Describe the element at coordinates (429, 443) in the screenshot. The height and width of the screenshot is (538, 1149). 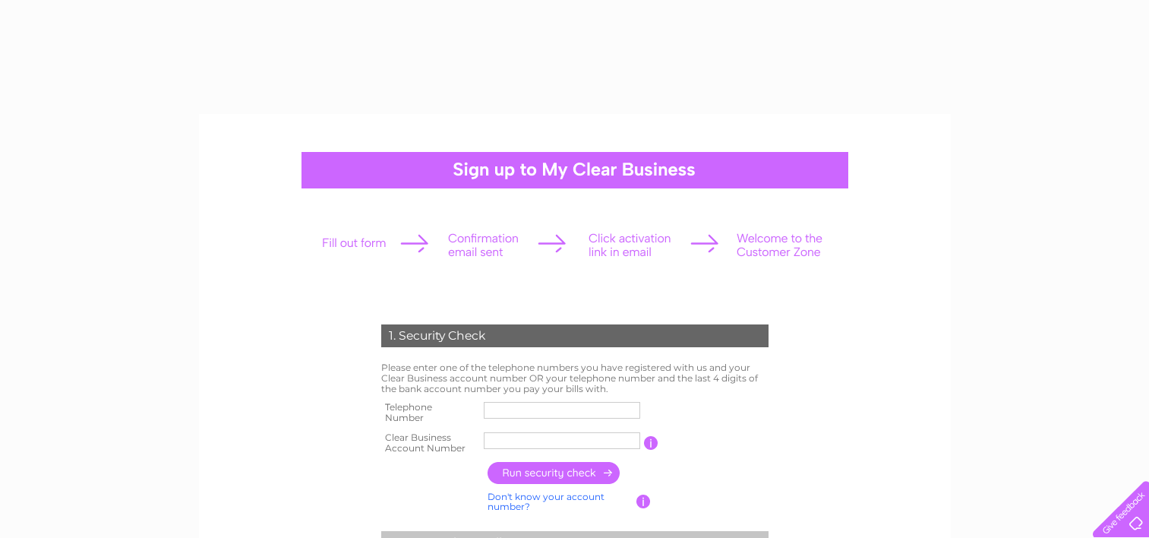
I see `th: Clear Business Account Number` at that location.